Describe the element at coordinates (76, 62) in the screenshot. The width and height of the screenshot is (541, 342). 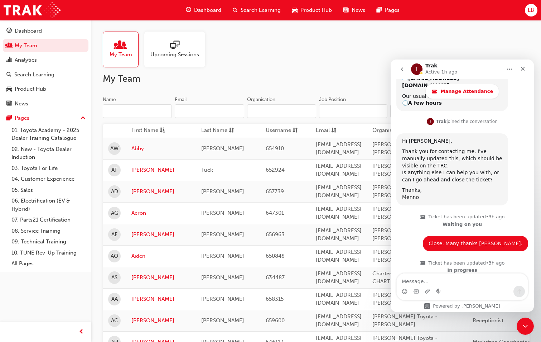
I see `div: joined the conversation` at that location.